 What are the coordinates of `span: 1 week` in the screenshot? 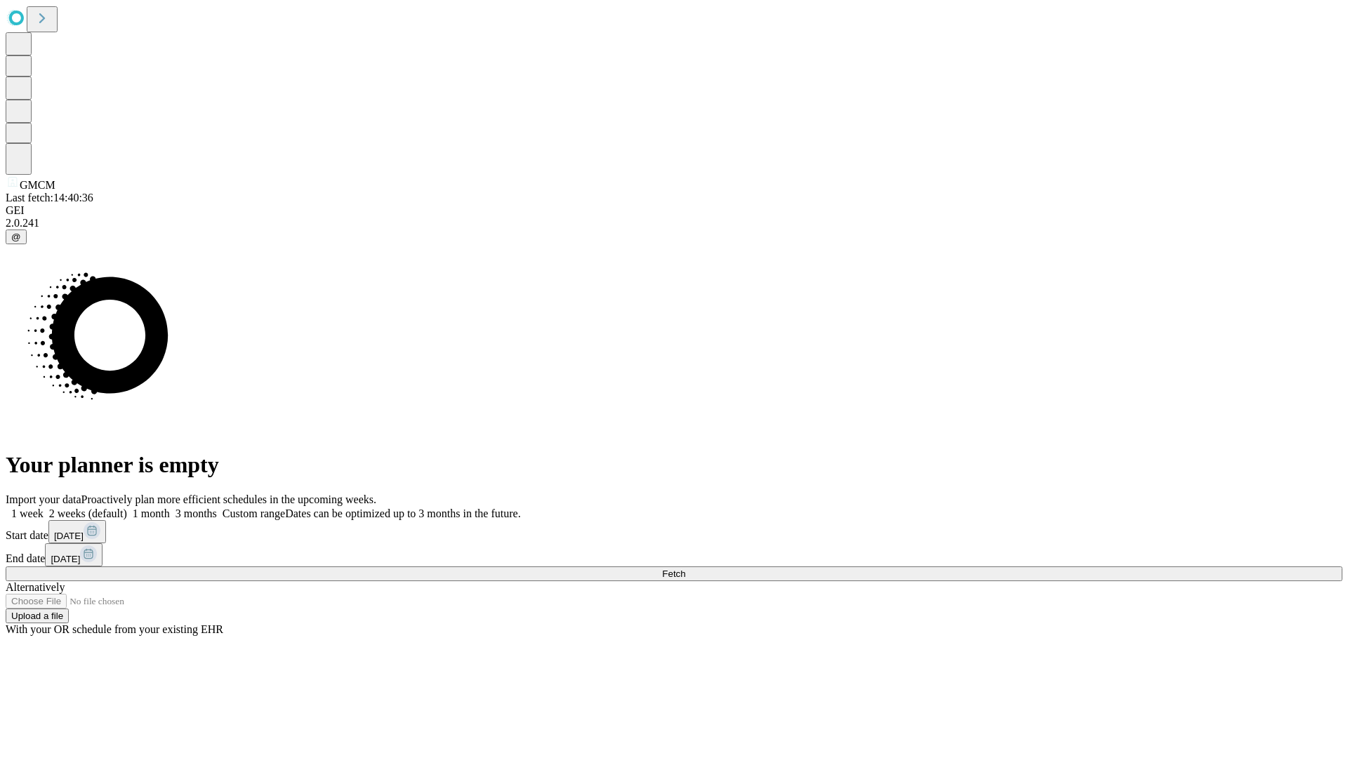 It's located at (27, 513).